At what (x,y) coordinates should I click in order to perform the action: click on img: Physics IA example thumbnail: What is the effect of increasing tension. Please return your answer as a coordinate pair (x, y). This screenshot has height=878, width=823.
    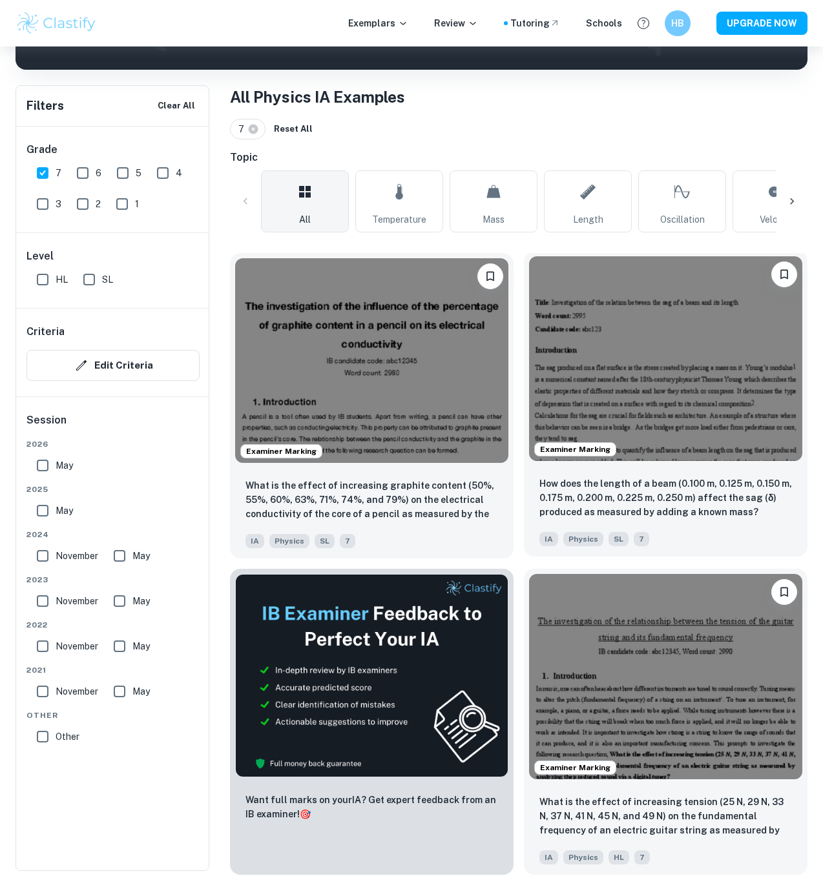
    Looking at the image, I should click on (665, 676).